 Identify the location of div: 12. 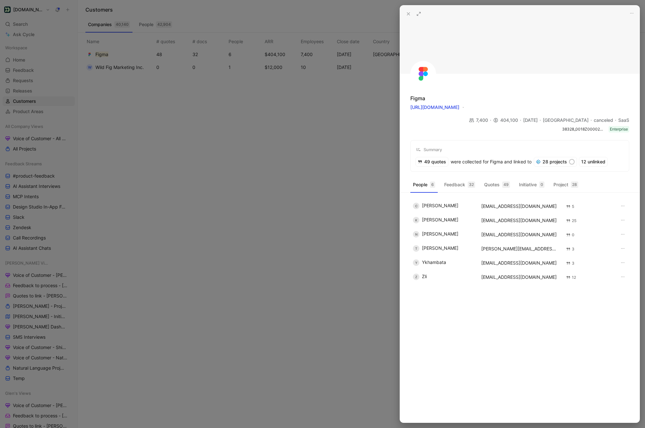
(571, 278).